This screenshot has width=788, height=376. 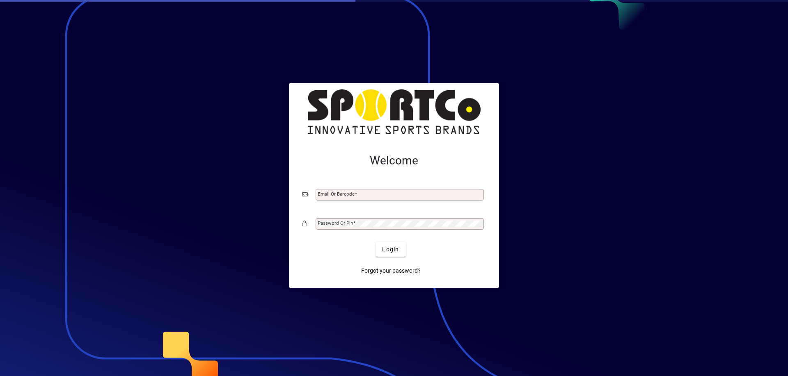 What do you see at coordinates (390, 250) in the screenshot?
I see `span: Login` at bounding box center [390, 250].